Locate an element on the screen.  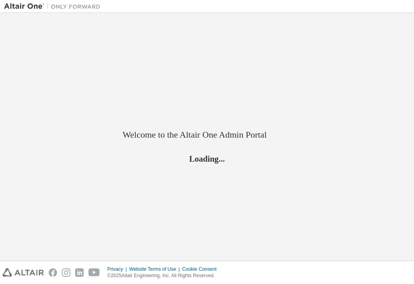
div: Cookie Consent is located at coordinates (201, 269).